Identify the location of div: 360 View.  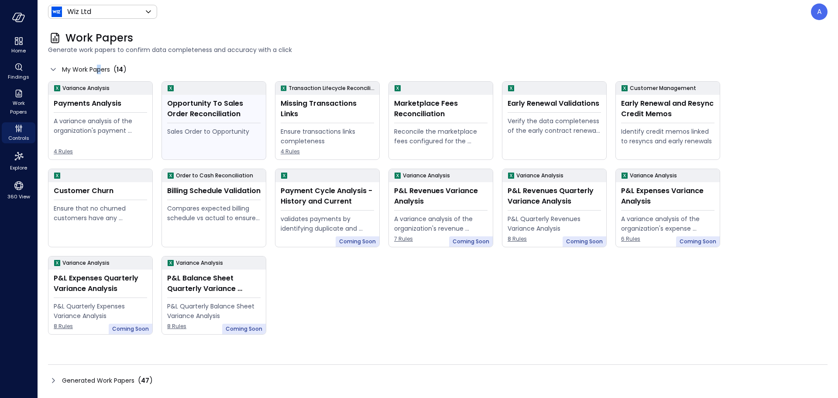
(18, 190).